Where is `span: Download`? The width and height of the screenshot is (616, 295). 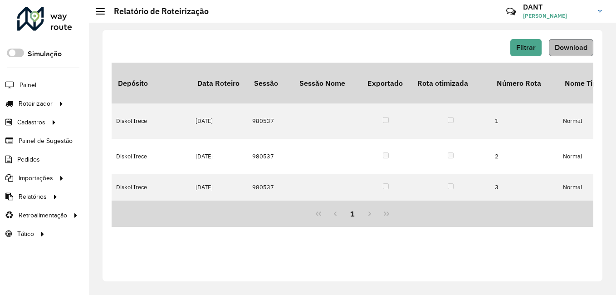
span: Download is located at coordinates (571, 47).